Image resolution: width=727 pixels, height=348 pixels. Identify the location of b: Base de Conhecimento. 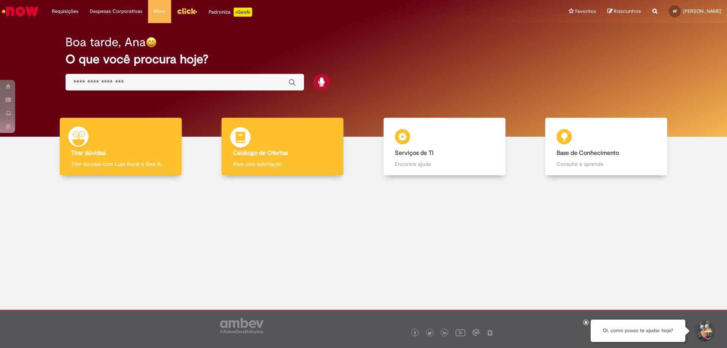
(588, 153).